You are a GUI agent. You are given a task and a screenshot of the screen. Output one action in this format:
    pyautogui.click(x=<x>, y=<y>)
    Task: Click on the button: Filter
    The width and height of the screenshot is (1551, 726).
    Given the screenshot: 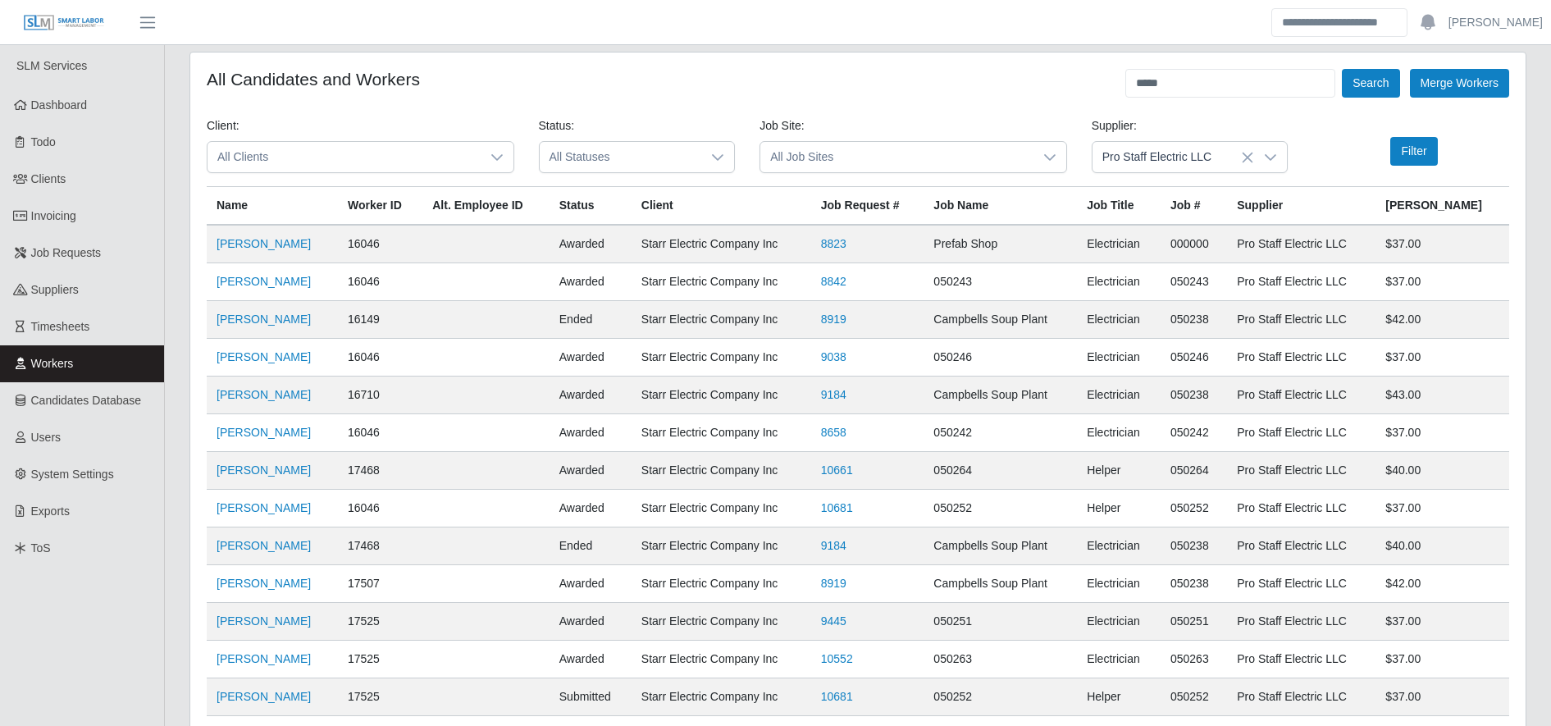 What is the action you would take?
    pyautogui.click(x=1413, y=151)
    